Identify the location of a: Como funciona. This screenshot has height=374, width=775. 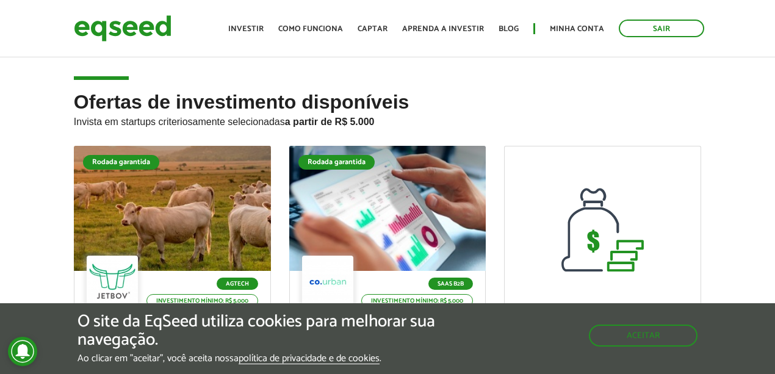
(311, 29).